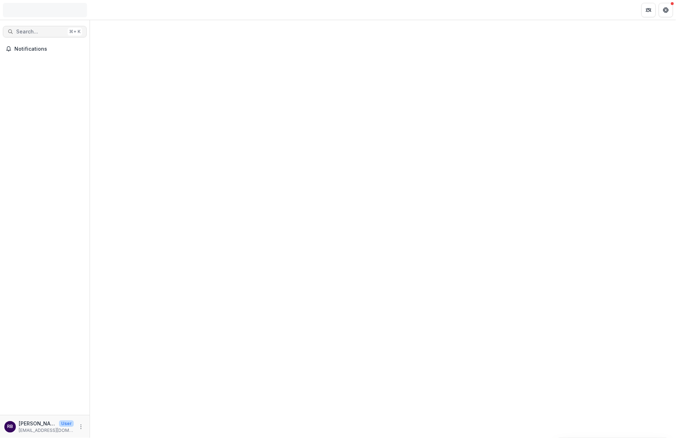 This screenshot has width=676, height=438. Describe the element at coordinates (81, 427) in the screenshot. I see `button: More` at that location.